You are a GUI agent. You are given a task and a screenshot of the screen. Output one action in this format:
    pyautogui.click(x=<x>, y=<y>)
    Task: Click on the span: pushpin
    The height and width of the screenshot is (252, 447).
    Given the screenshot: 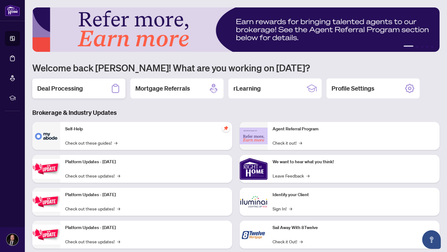 What is the action you would take?
    pyautogui.click(x=226, y=128)
    